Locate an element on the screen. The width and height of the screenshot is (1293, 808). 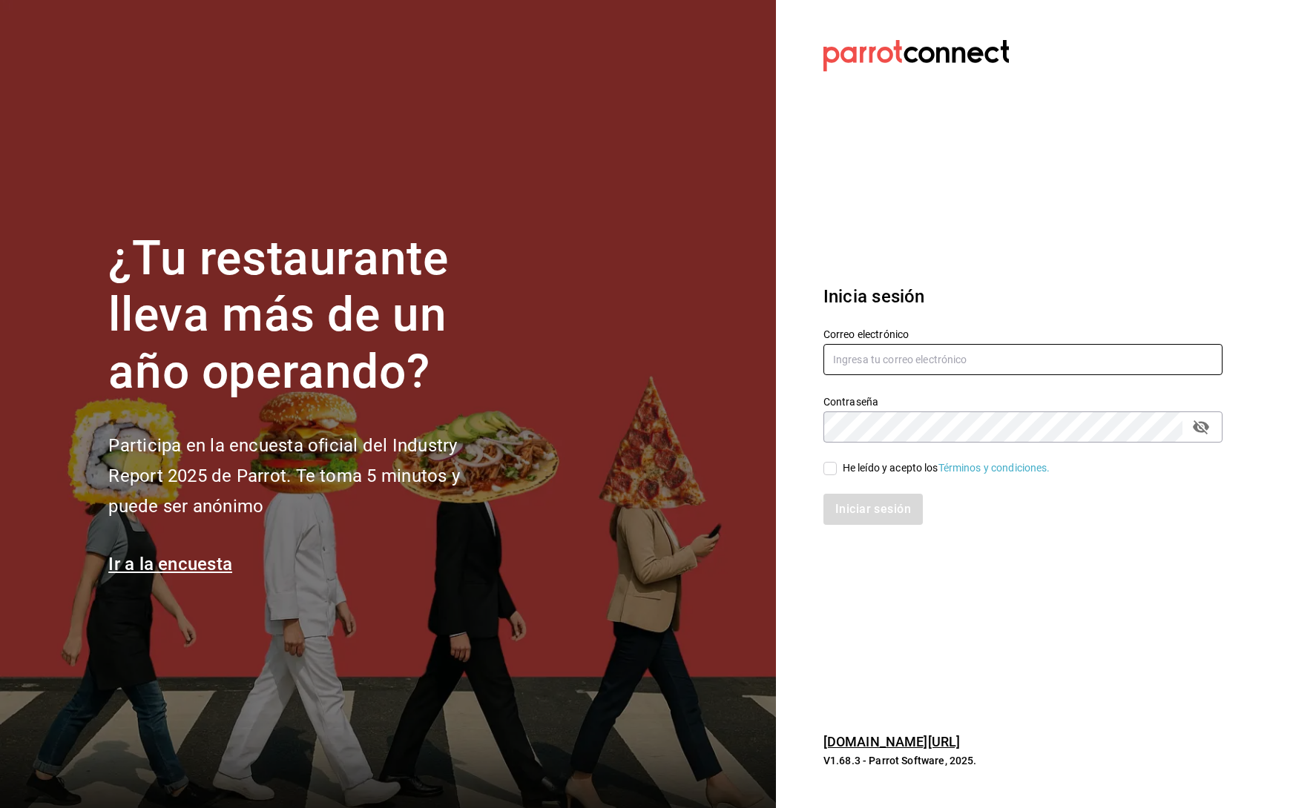
div: He leído y acepto los is located at coordinates (946, 468).